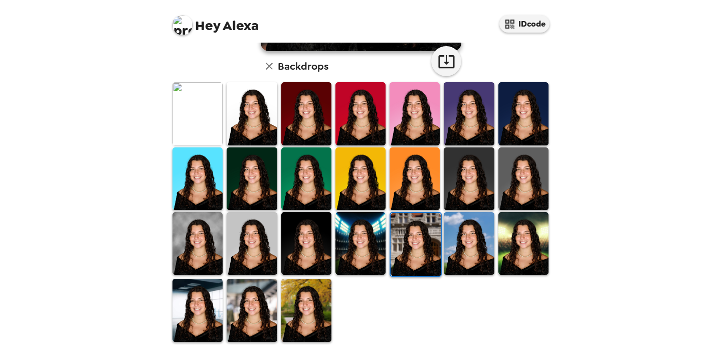 The width and height of the screenshot is (722, 358). What do you see at coordinates (216, 21) in the screenshot?
I see `span: Alexa` at bounding box center [216, 21].